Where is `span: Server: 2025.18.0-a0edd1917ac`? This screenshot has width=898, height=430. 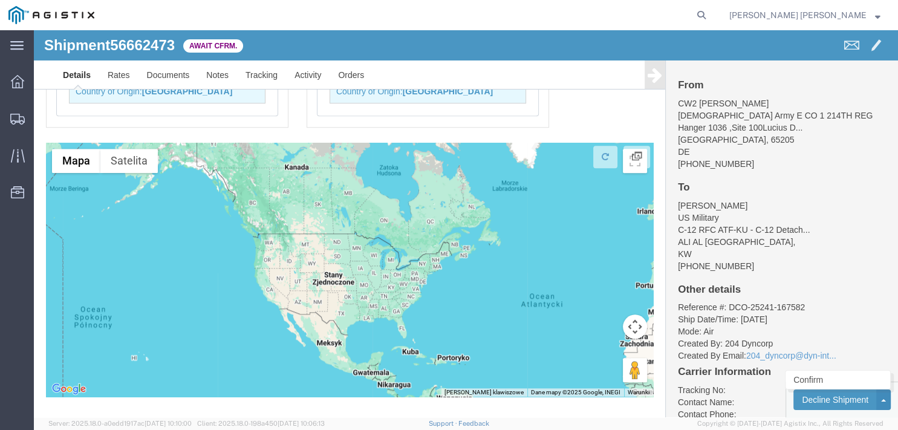
span: Server: 2025.18.0-a0edd1917ac is located at coordinates (120, 423).